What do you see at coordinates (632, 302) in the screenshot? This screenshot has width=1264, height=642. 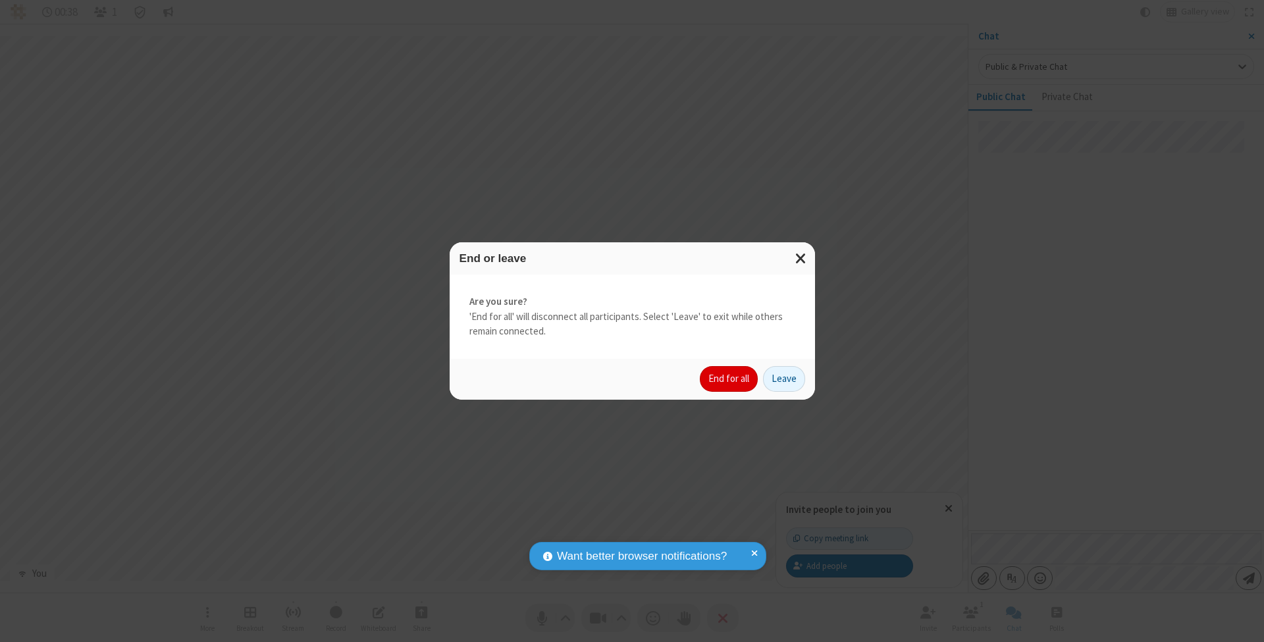 I see `strong: Are you sure?` at bounding box center [632, 302].